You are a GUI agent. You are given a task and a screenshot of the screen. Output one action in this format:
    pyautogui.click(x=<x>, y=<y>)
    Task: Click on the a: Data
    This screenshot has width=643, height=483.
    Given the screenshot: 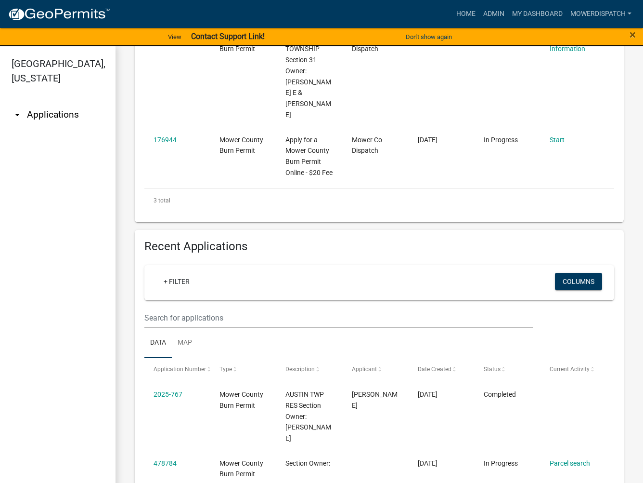 What is the action you would take?
    pyautogui.click(x=158, y=343)
    